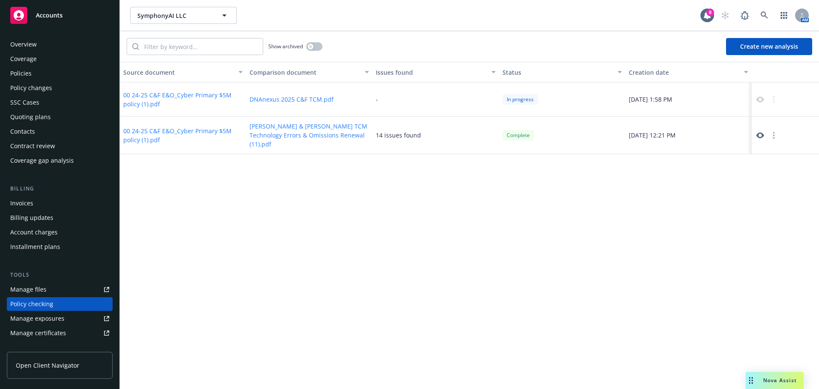 This screenshot has height=389, width=819. I want to click on a: Search, so click(765, 15).